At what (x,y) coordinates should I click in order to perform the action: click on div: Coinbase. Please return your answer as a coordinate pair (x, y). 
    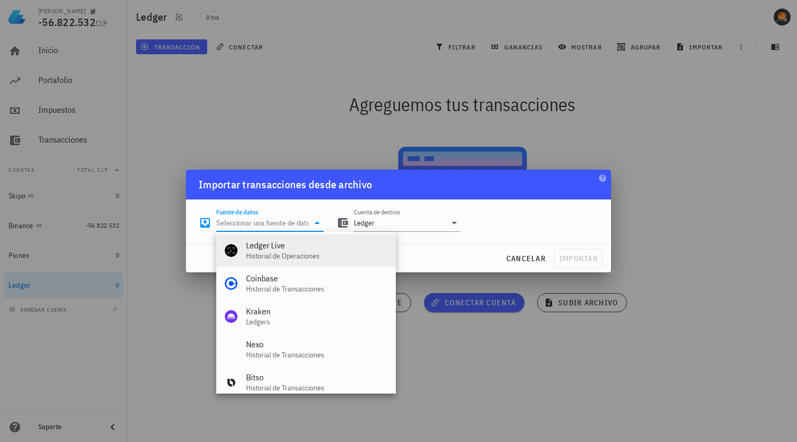
    Looking at the image, I should click on (317, 278).